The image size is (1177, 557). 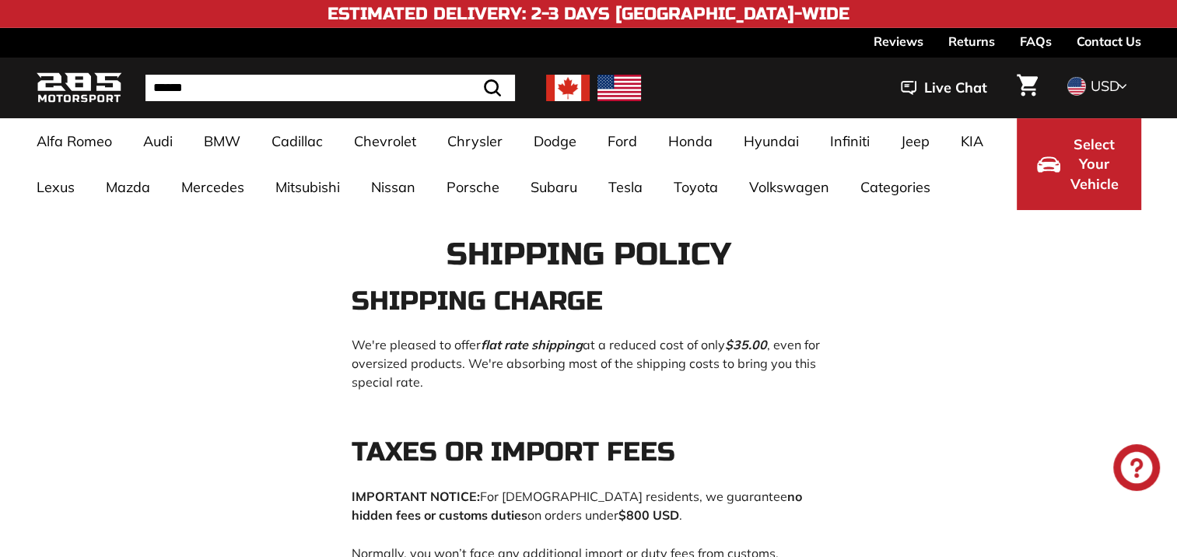 I want to click on a: Chevrolet, so click(x=385, y=141).